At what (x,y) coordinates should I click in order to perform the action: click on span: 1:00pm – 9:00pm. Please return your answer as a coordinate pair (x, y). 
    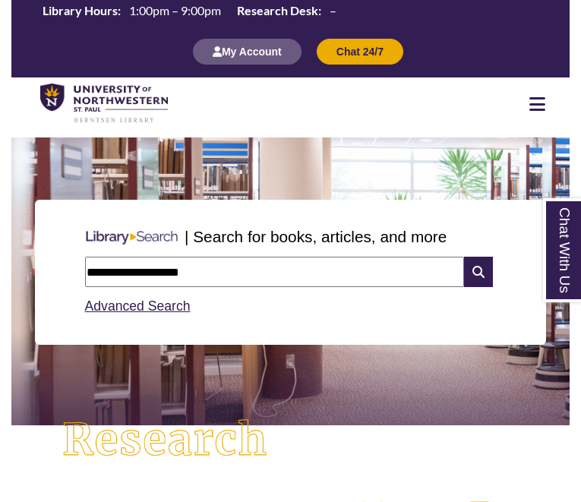
    Looking at the image, I should click on (175, 10).